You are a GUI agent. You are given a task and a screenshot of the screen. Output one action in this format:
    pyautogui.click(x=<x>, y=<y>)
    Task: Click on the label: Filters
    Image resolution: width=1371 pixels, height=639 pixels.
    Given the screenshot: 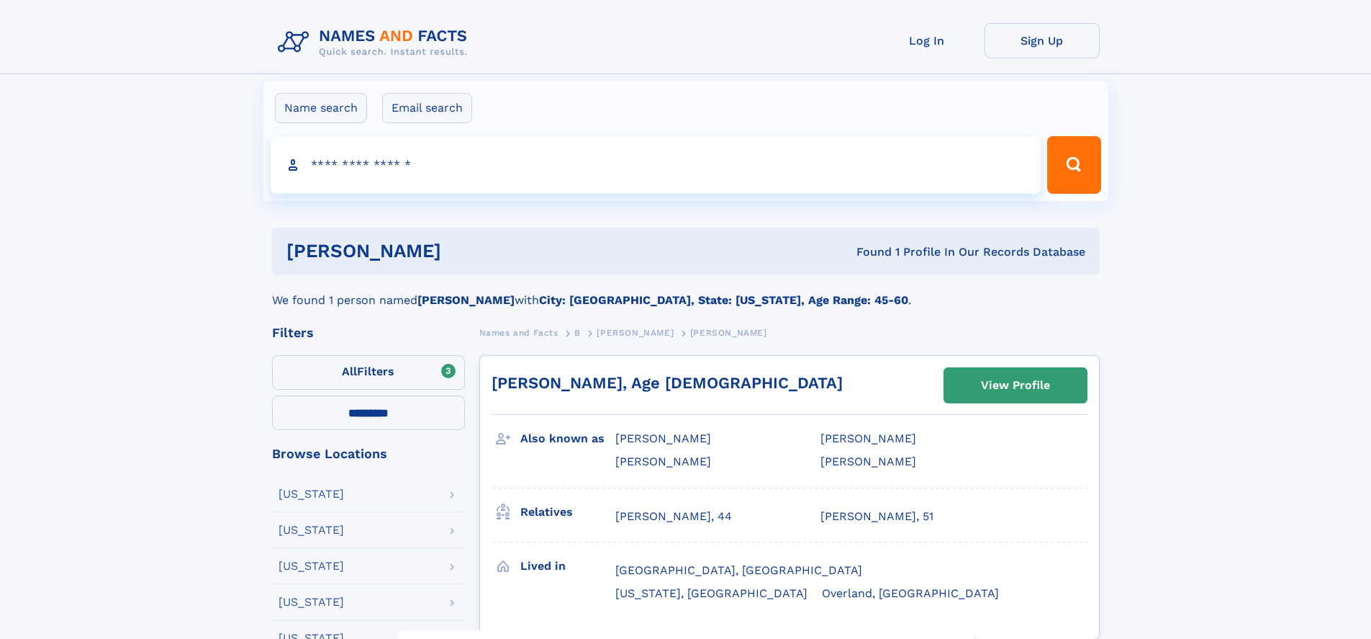 What is the action you would take?
    pyautogui.click(x=369, y=372)
    